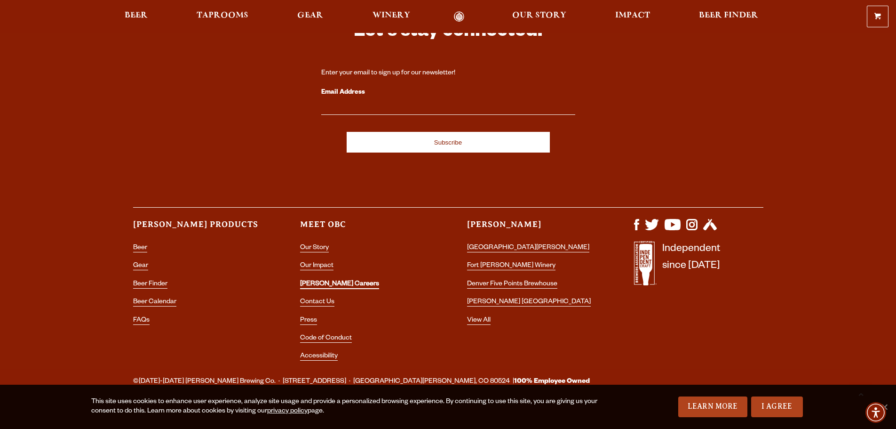 The width and height of the screenshot is (896, 429). Describe the element at coordinates (448, 93) in the screenshot. I see `label: Email Address` at that location.